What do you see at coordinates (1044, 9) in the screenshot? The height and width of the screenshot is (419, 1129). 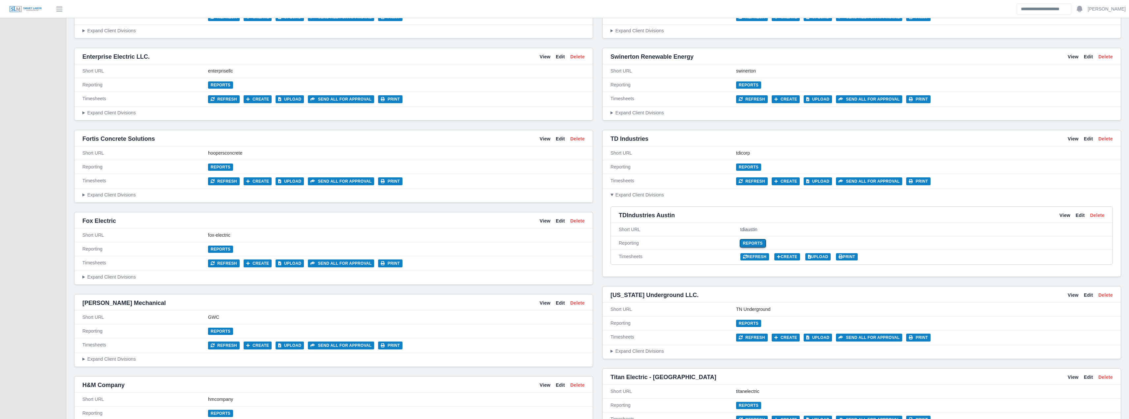 I see `input: Search` at bounding box center [1044, 9].